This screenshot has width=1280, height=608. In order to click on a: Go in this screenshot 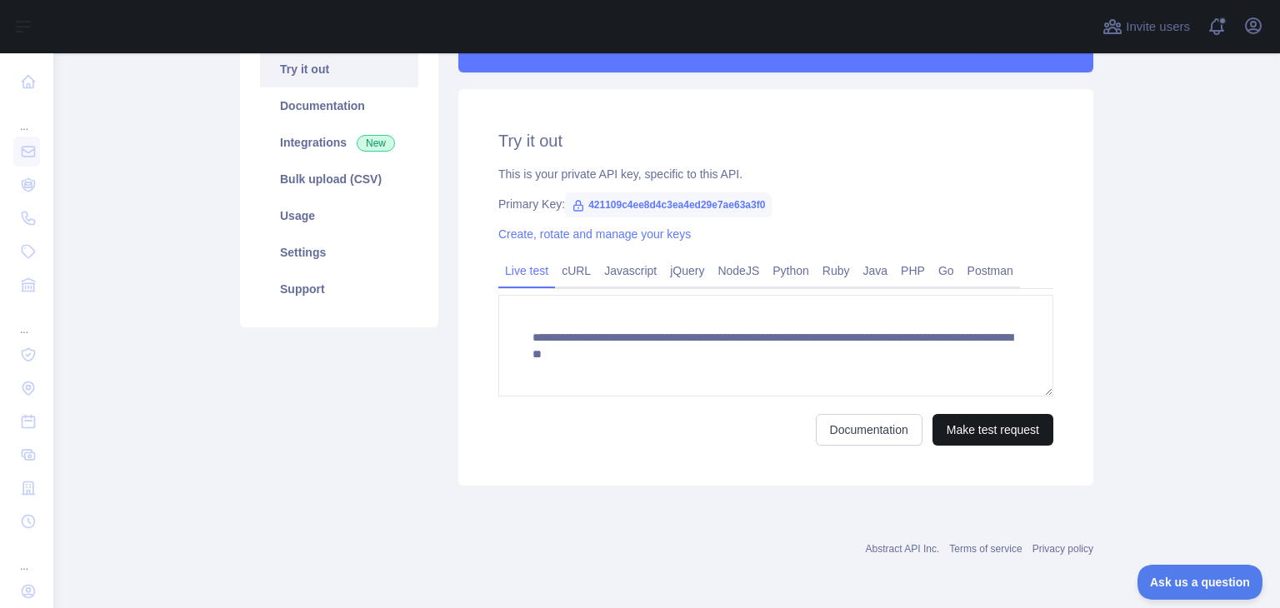, I will do `click(946, 271)`.